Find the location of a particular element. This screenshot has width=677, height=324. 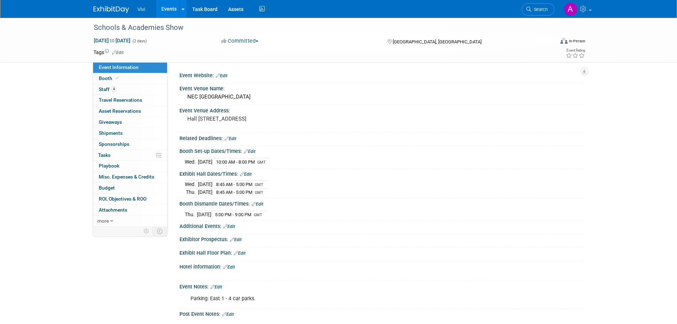

span: Search is located at coordinates (540, 9).